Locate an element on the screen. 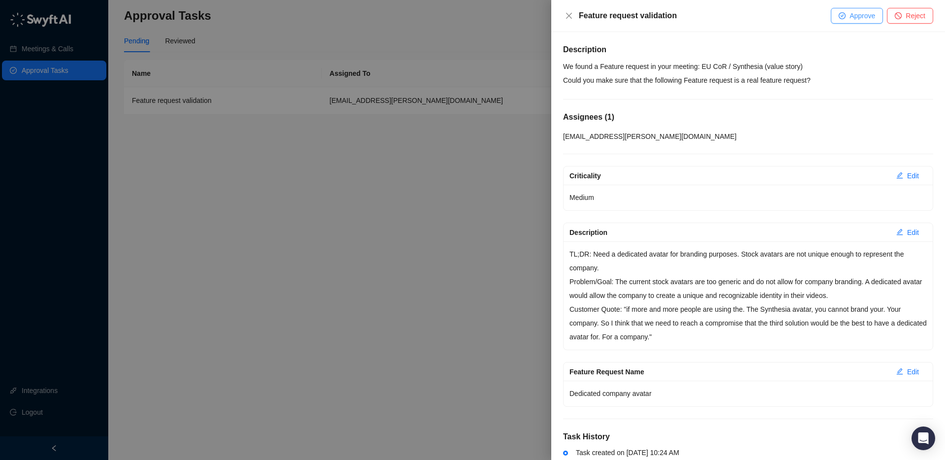 The height and width of the screenshot is (460, 945). span: check-circle is located at coordinates (842, 16).